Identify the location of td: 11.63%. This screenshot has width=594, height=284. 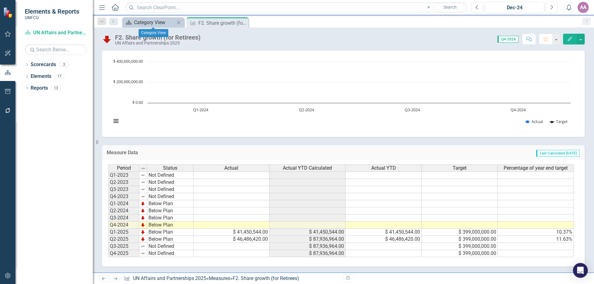
(536, 239).